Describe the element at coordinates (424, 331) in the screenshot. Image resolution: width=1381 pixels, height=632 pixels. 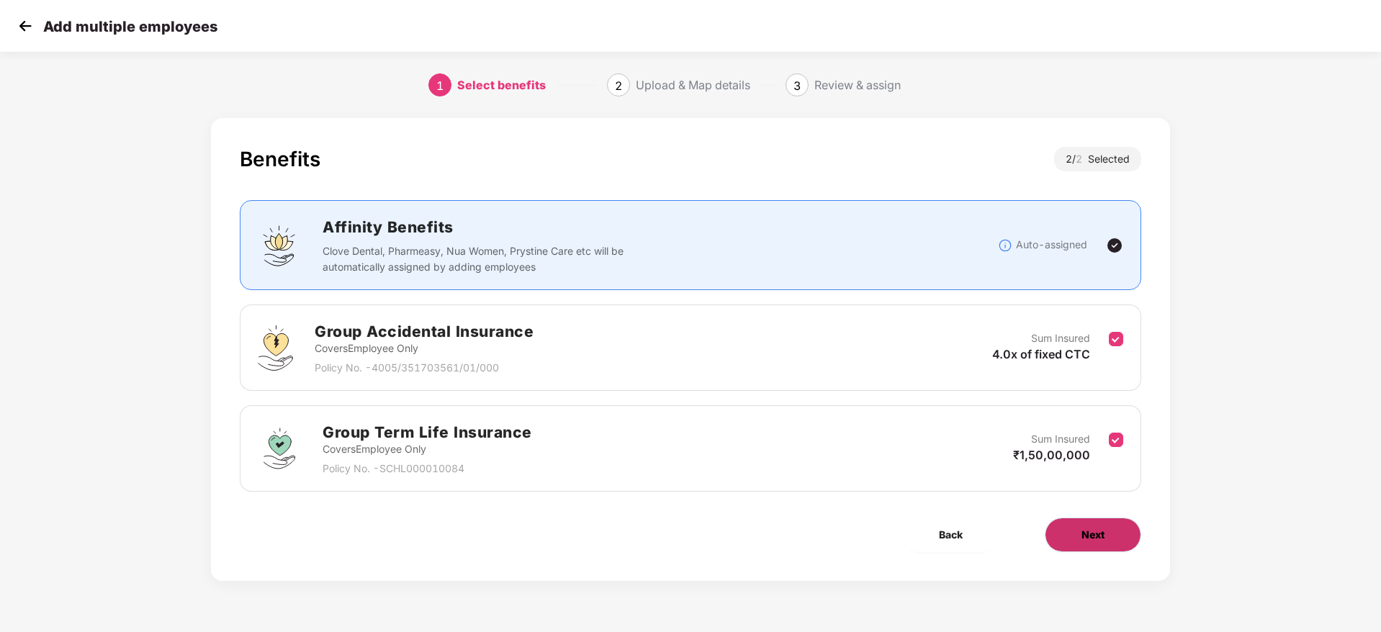
I see `h2: Group Accidental Insurance` at that location.